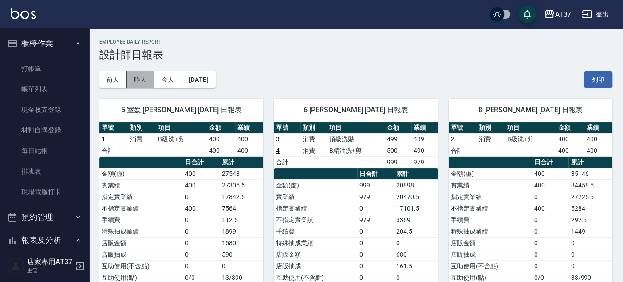 This screenshot has width=623, height=282. What do you see at coordinates (241, 208) in the screenshot?
I see `td: 7564` at bounding box center [241, 208].